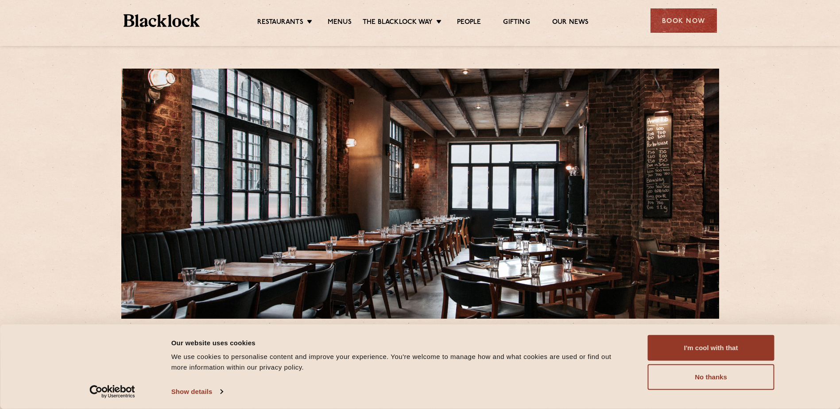 Image resolution: width=840 pixels, height=409 pixels. I want to click on img: BL_Textured_Logo-footer-cropped.svg, so click(162, 20).